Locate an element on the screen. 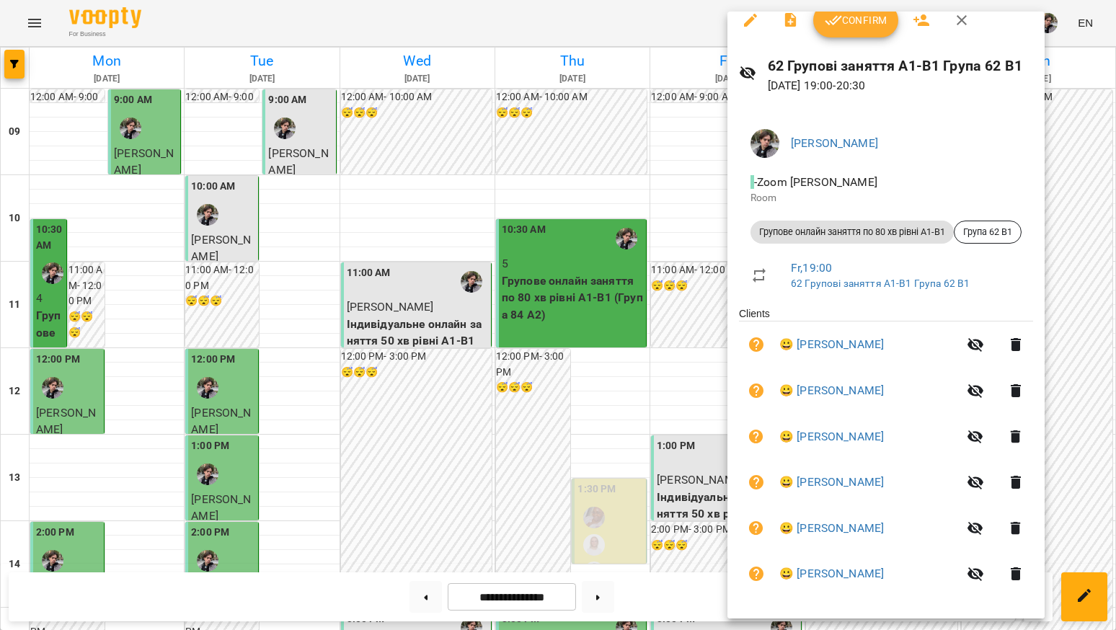 This screenshot has height=630, width=1116. span: Групове онлайн заняття по 80 хв рівні А1-В1 is located at coordinates (852, 232).